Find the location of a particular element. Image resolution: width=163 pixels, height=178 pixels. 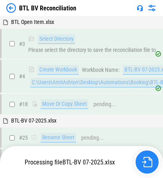

span: # 25 is located at coordinates (24, 138).